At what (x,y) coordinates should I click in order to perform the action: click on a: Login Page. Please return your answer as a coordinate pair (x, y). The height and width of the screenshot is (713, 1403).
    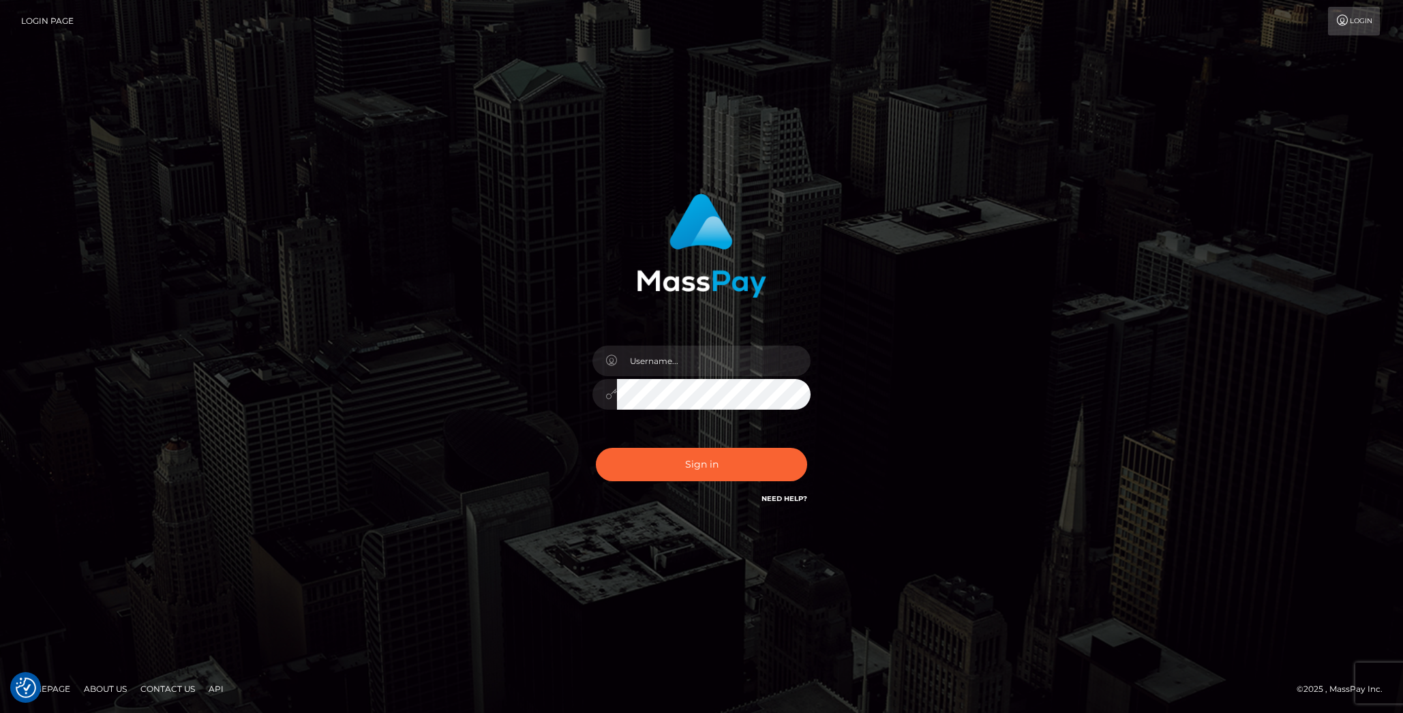
    Looking at the image, I should click on (47, 21).